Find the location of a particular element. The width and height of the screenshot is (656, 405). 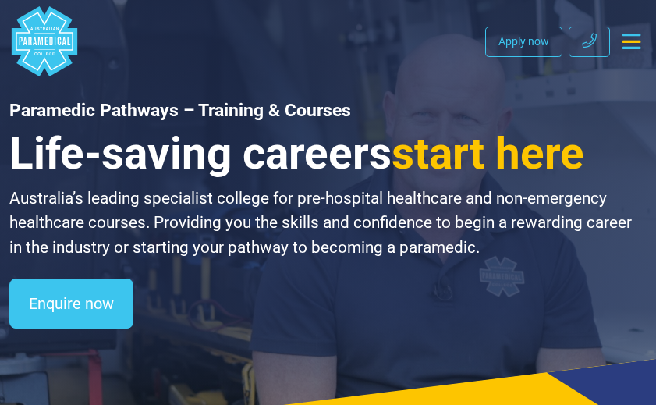

h3: Life-saving careers is located at coordinates (328, 154).